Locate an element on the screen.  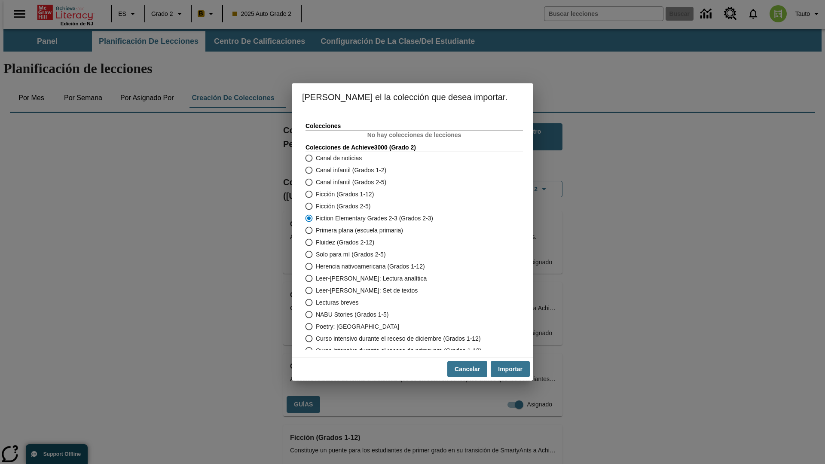
h3: Colecciones de Achieve3000 (Grado 2 ) is located at coordinates (414, 147).